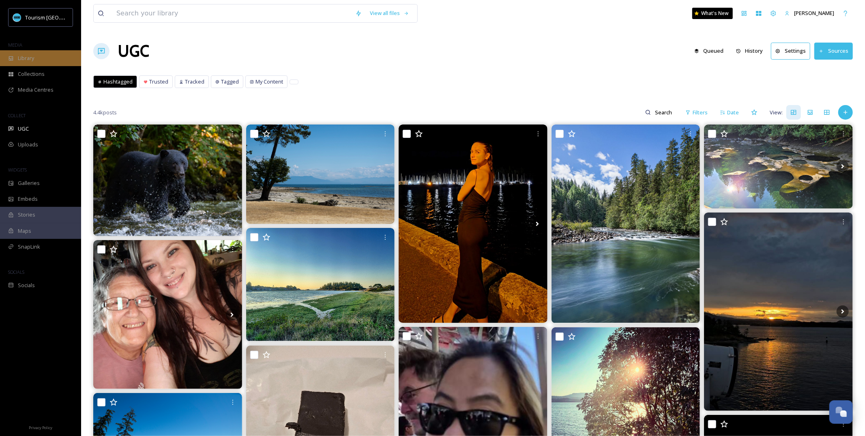  I want to click on div: View all files, so click(389, 13).